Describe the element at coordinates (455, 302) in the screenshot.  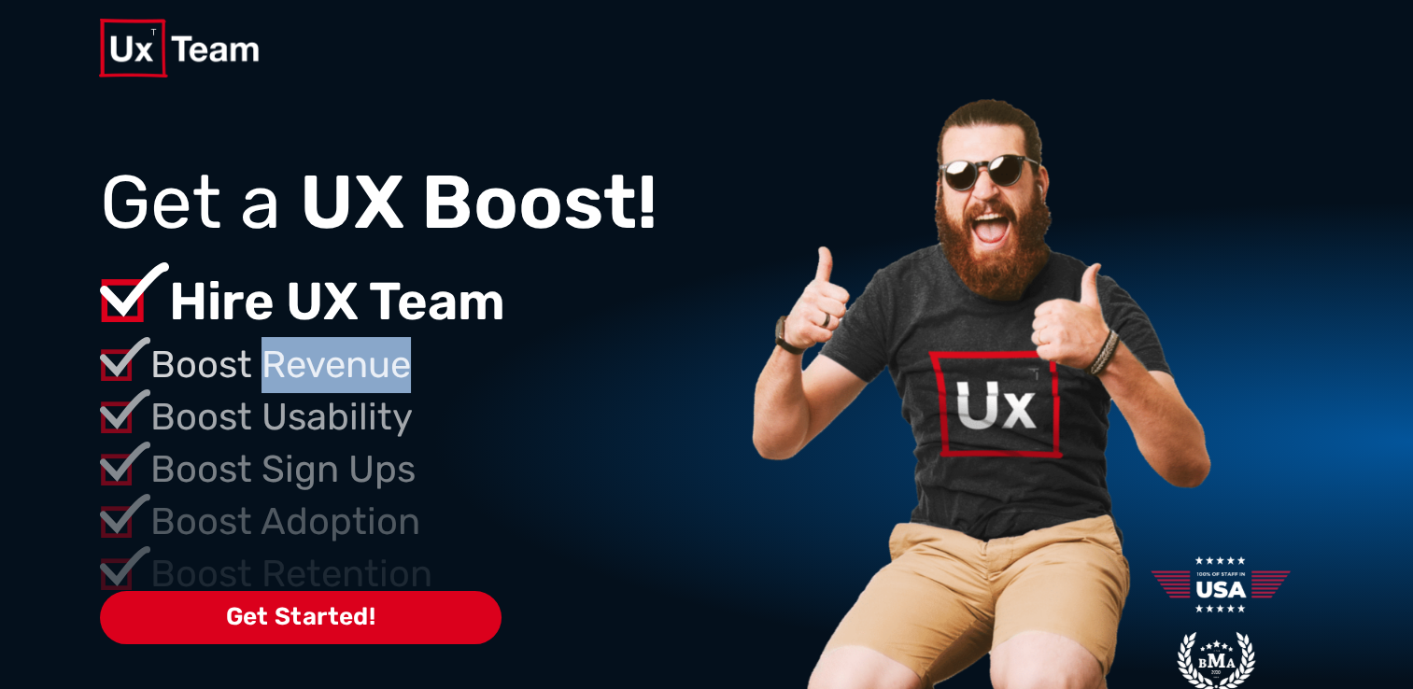
I see `p: Hire UX Team` at that location.